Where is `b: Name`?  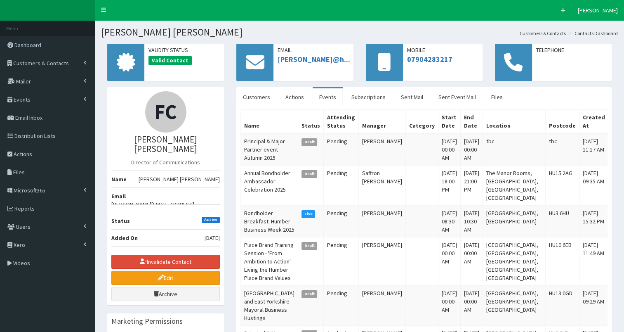 b: Name is located at coordinates (119, 179).